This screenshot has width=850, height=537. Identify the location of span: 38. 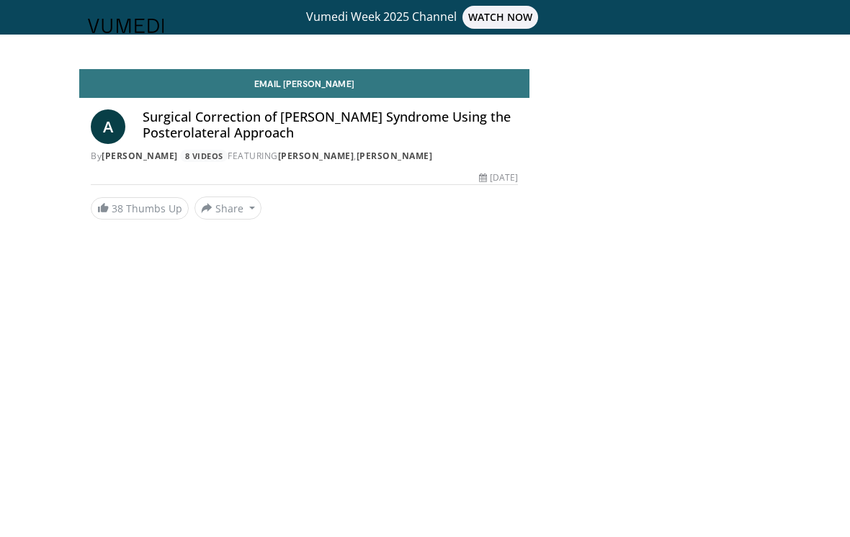
(117, 208).